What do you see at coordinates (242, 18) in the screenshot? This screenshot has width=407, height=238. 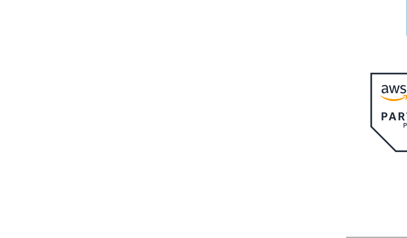 I see `p: 業種別ソリューション` at bounding box center [242, 18].